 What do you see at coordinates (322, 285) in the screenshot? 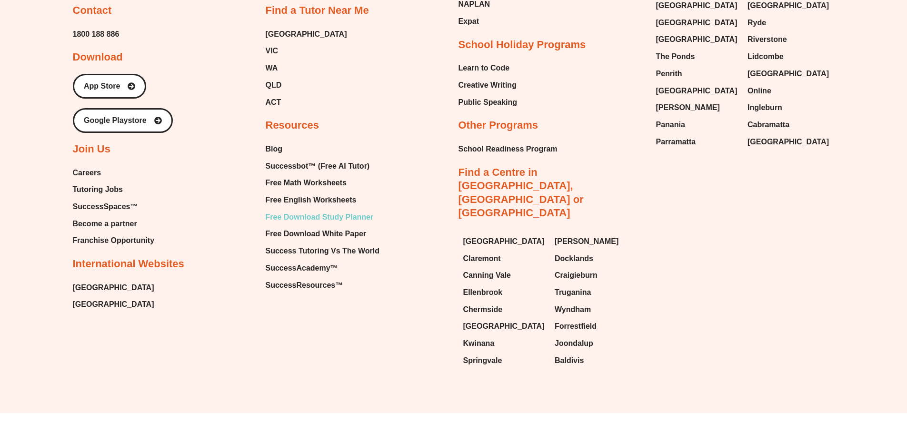
I see `a: SuccessResources™` at bounding box center [322, 285].